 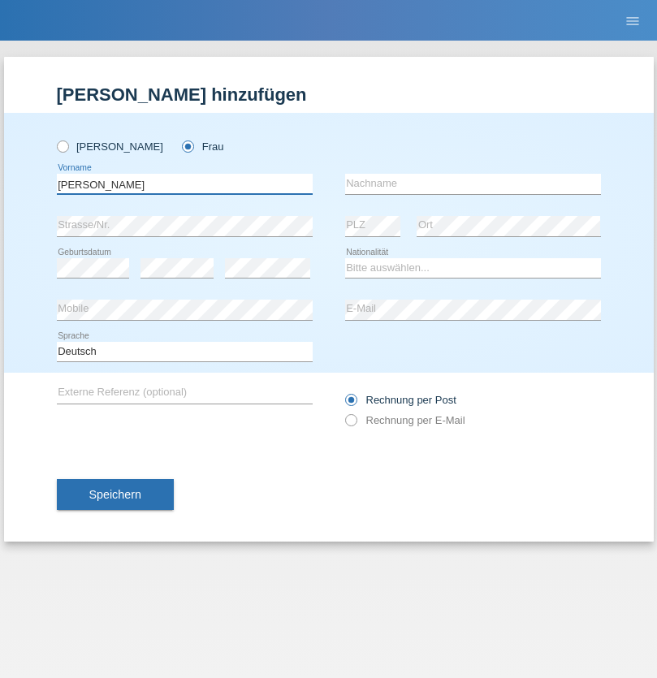 What do you see at coordinates (632, 20) in the screenshot?
I see `a: menu` at bounding box center [632, 20].